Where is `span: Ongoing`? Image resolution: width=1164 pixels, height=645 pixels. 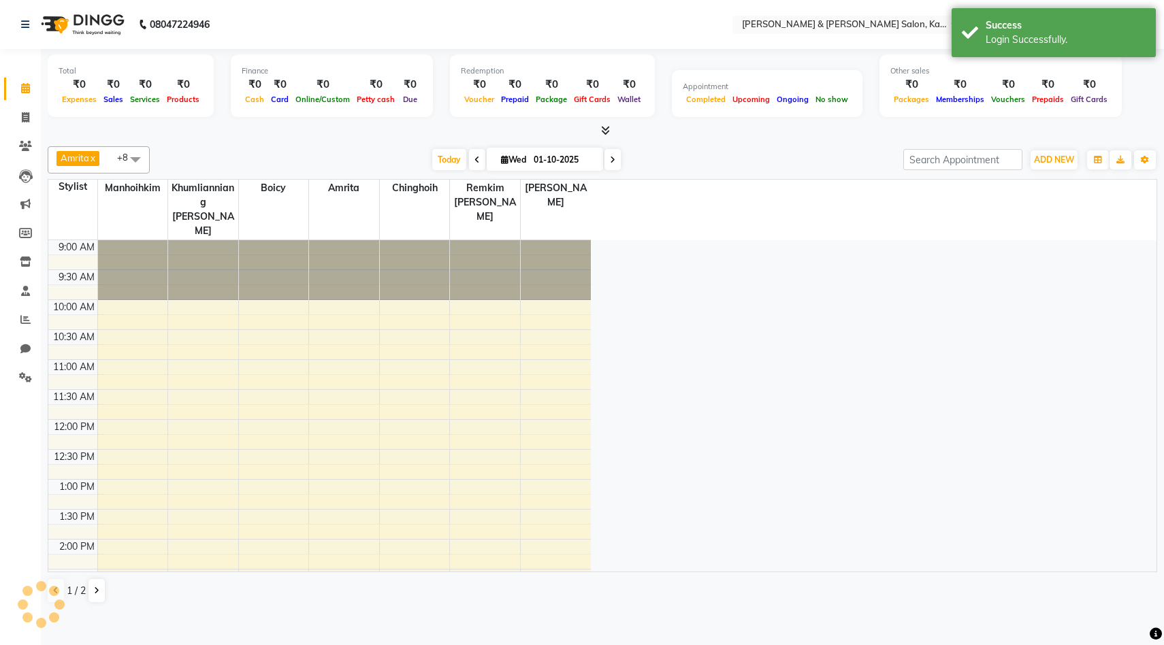
span: Ongoing is located at coordinates (792, 99).